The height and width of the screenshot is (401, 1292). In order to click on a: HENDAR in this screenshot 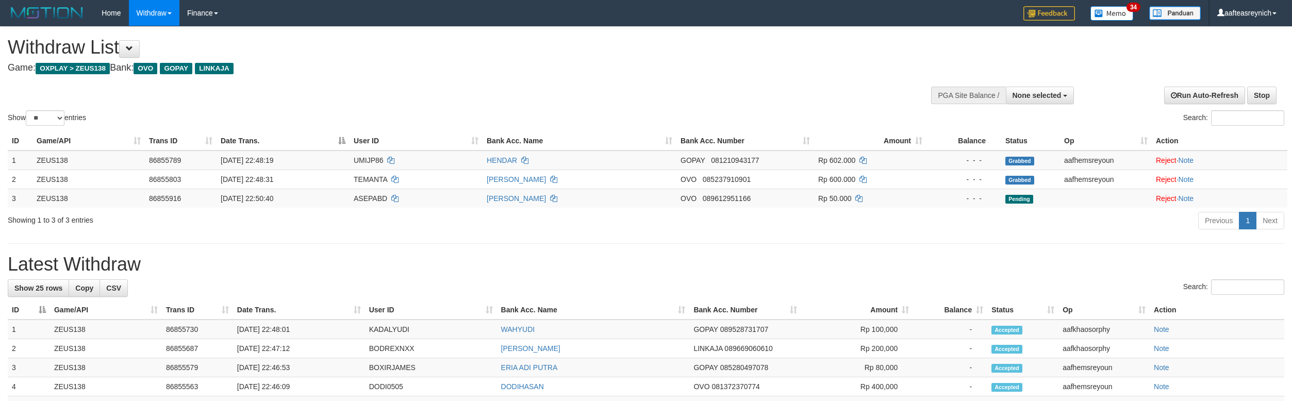, I will do `click(502, 160)`.